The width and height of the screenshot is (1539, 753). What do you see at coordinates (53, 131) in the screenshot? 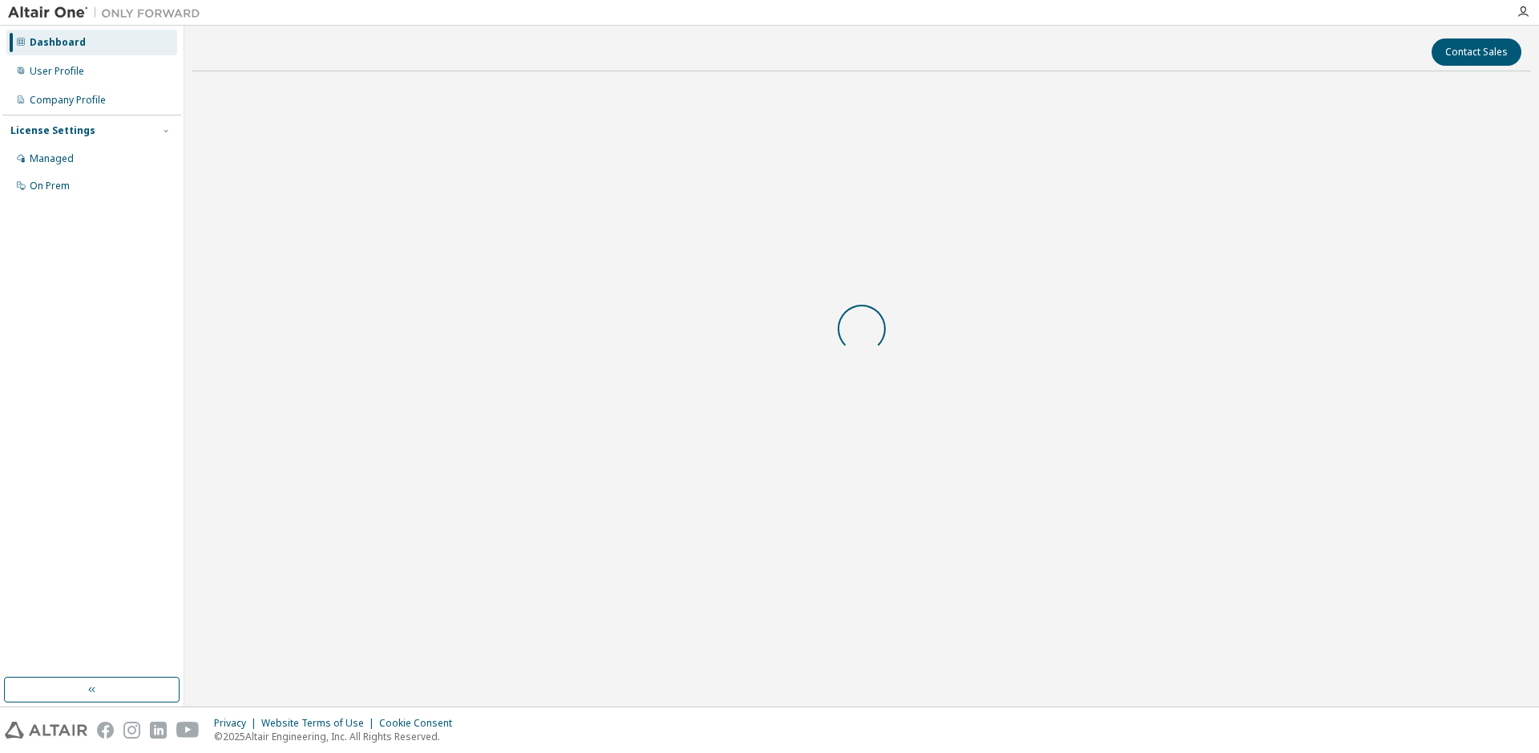
I see `div: License Settings` at bounding box center [53, 131].